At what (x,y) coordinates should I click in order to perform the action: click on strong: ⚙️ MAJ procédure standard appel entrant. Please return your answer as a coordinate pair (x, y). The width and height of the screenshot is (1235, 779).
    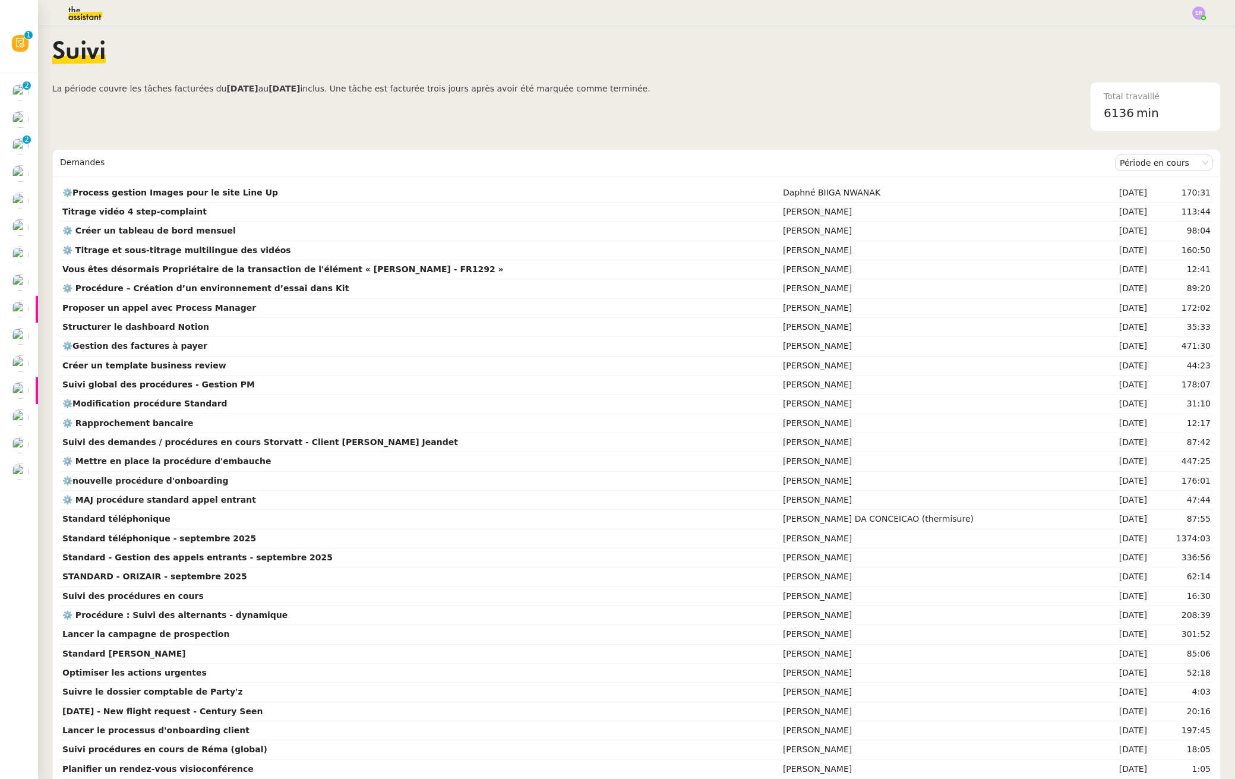
    Looking at the image, I should click on (159, 500).